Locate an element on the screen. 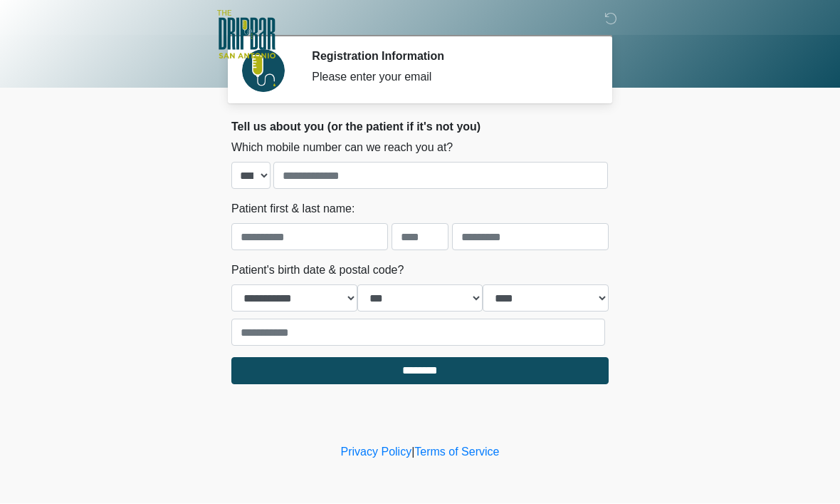 The width and height of the screenshot is (840, 504). img: The DRIPBaR - San Antonio Fossil Creek Logo is located at coordinates (246, 36).